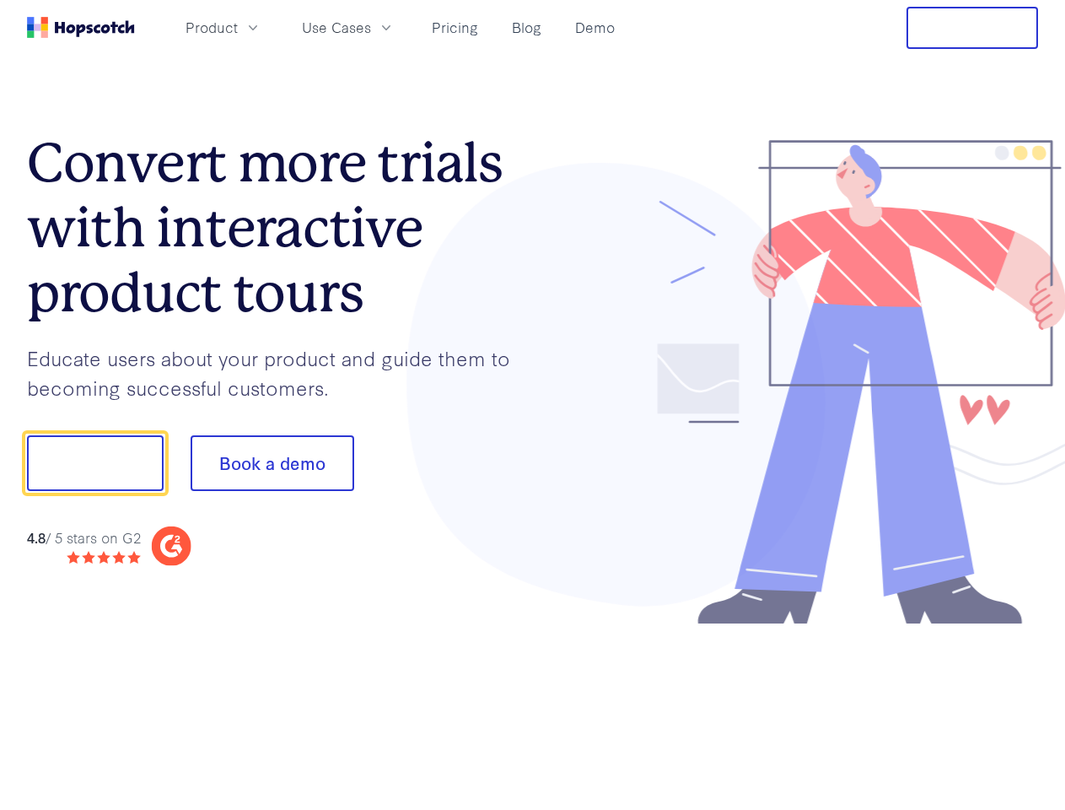 Image resolution: width=1065 pixels, height=810 pixels. I want to click on button: Use Cases, so click(348, 27).